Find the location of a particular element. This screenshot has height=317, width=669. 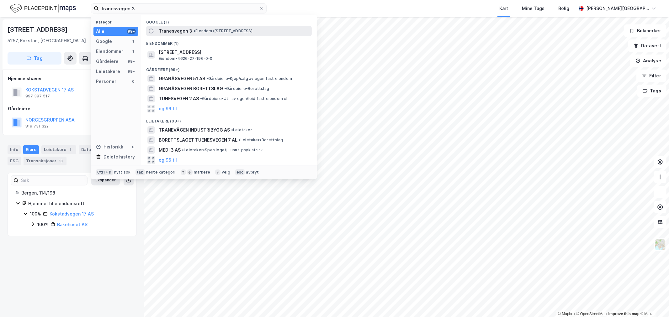

div: velg is located at coordinates (226, 172).